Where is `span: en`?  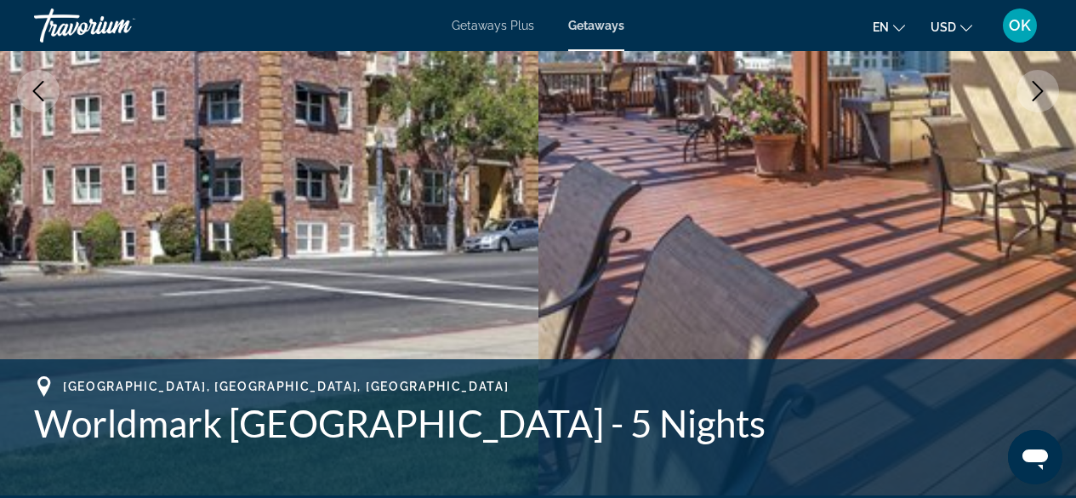
span: en is located at coordinates (881, 27).